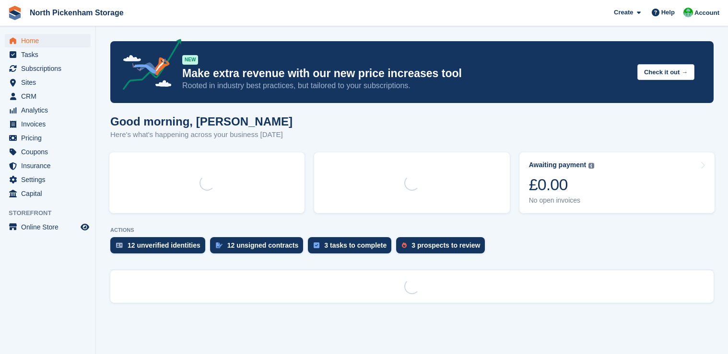 This screenshot has width=728, height=354. Describe the element at coordinates (617, 183) in the screenshot. I see `a: Awaiting payment £0.00 No open invoices` at that location.